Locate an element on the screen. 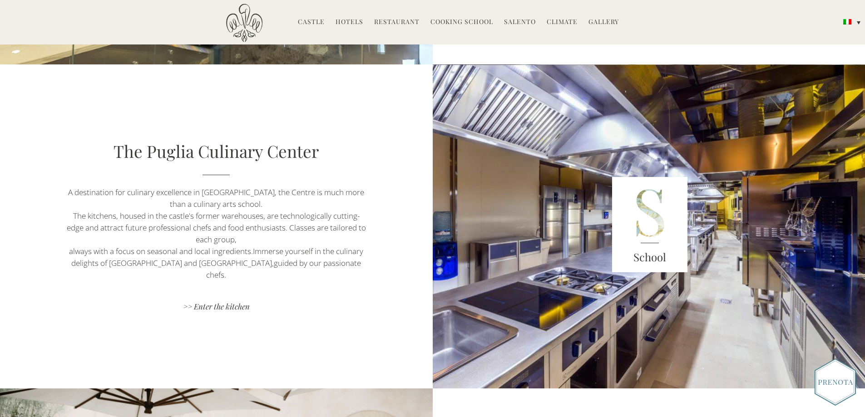 The height and width of the screenshot is (417, 865). font: Salento is located at coordinates (520, 21).